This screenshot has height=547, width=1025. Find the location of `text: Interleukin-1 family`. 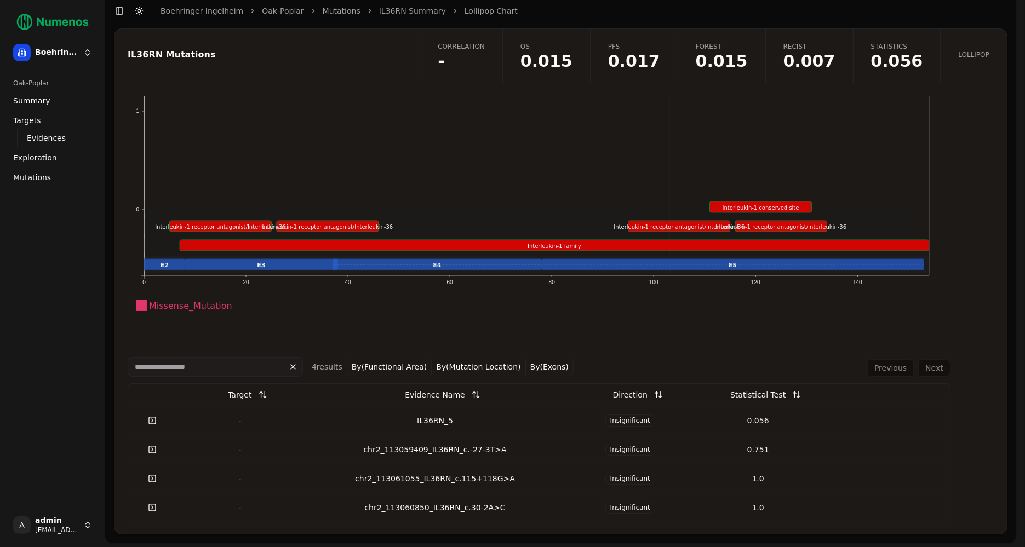

text: Interleukin-1 family is located at coordinates (554, 246).